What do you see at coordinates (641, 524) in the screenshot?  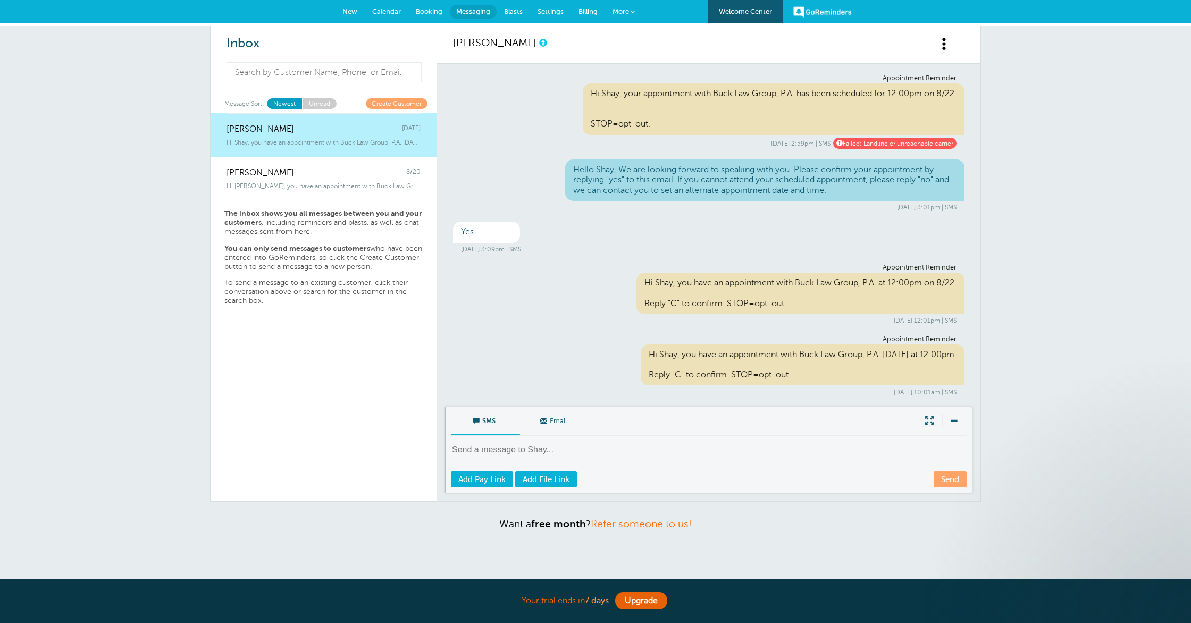 I see `a: Refer someone to us!` at bounding box center [641, 524].